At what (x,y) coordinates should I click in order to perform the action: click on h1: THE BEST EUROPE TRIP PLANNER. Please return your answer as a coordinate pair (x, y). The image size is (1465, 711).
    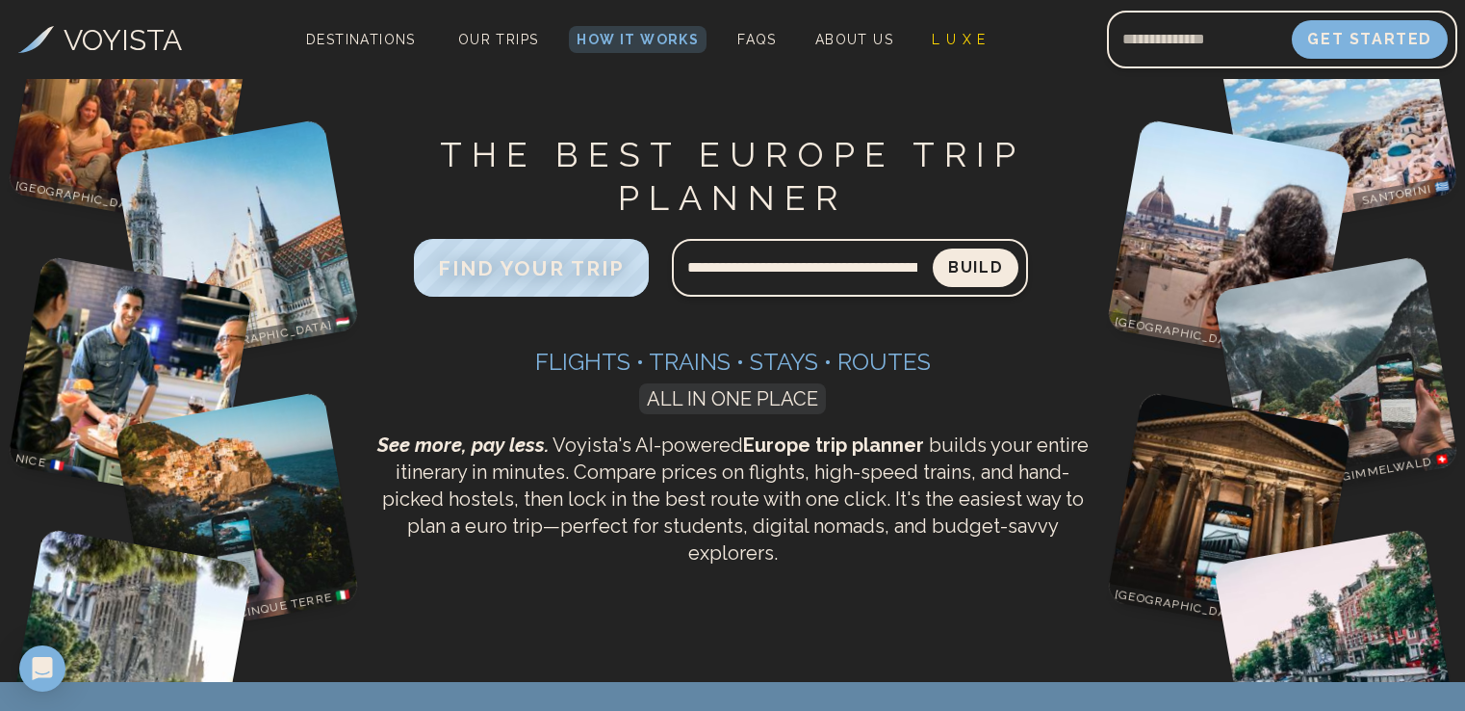
    Looking at the image, I should click on (733, 176).